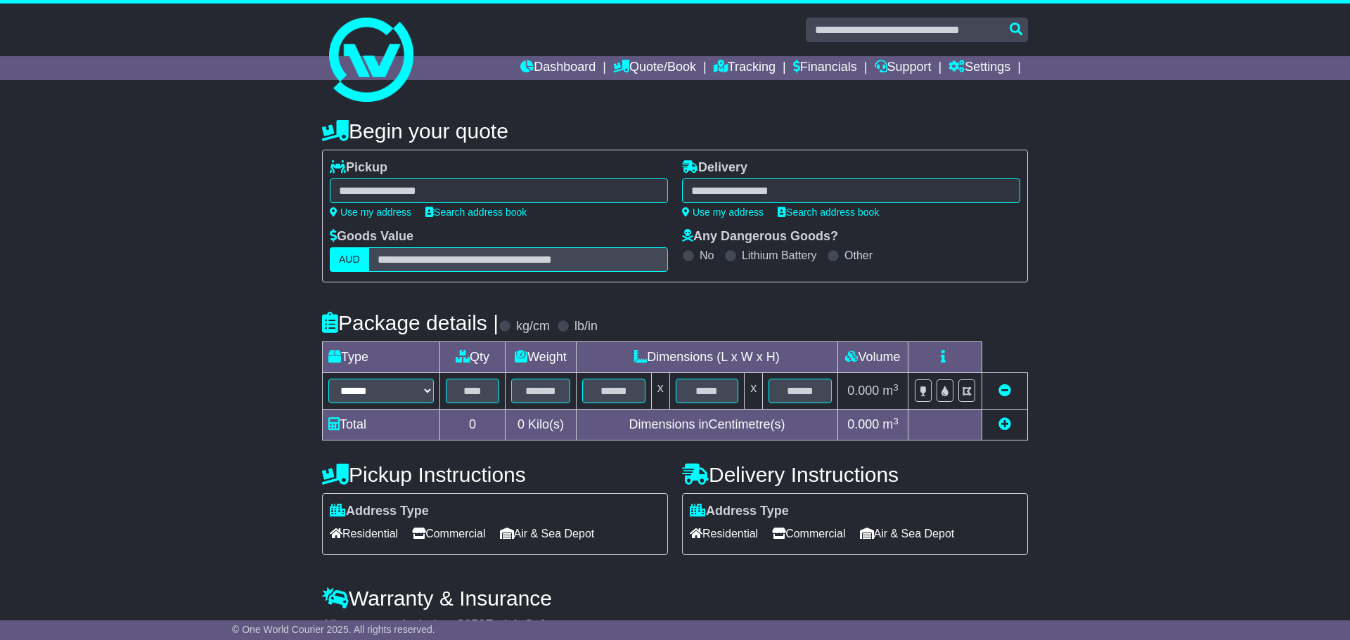  I want to click on span: © One World Courier 2025. All rights reserved., so click(333, 630).